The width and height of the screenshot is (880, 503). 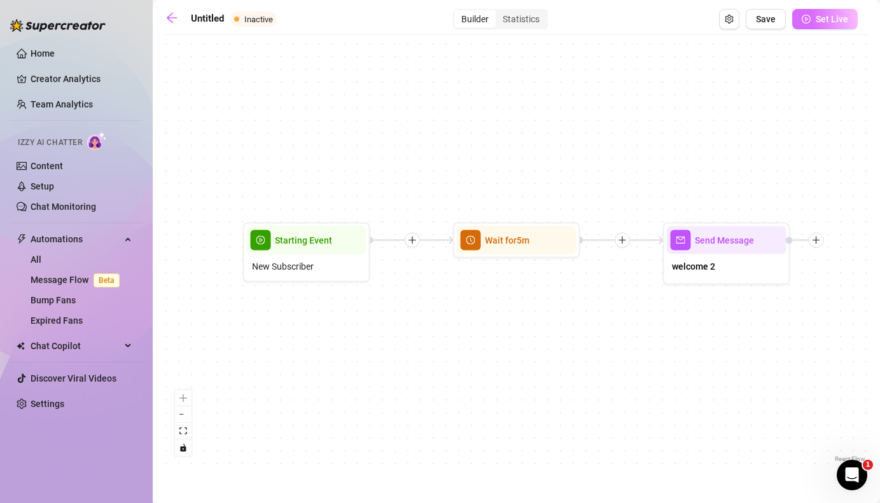 What do you see at coordinates (304, 241) in the screenshot?
I see `span: Starting Event` at bounding box center [304, 241].